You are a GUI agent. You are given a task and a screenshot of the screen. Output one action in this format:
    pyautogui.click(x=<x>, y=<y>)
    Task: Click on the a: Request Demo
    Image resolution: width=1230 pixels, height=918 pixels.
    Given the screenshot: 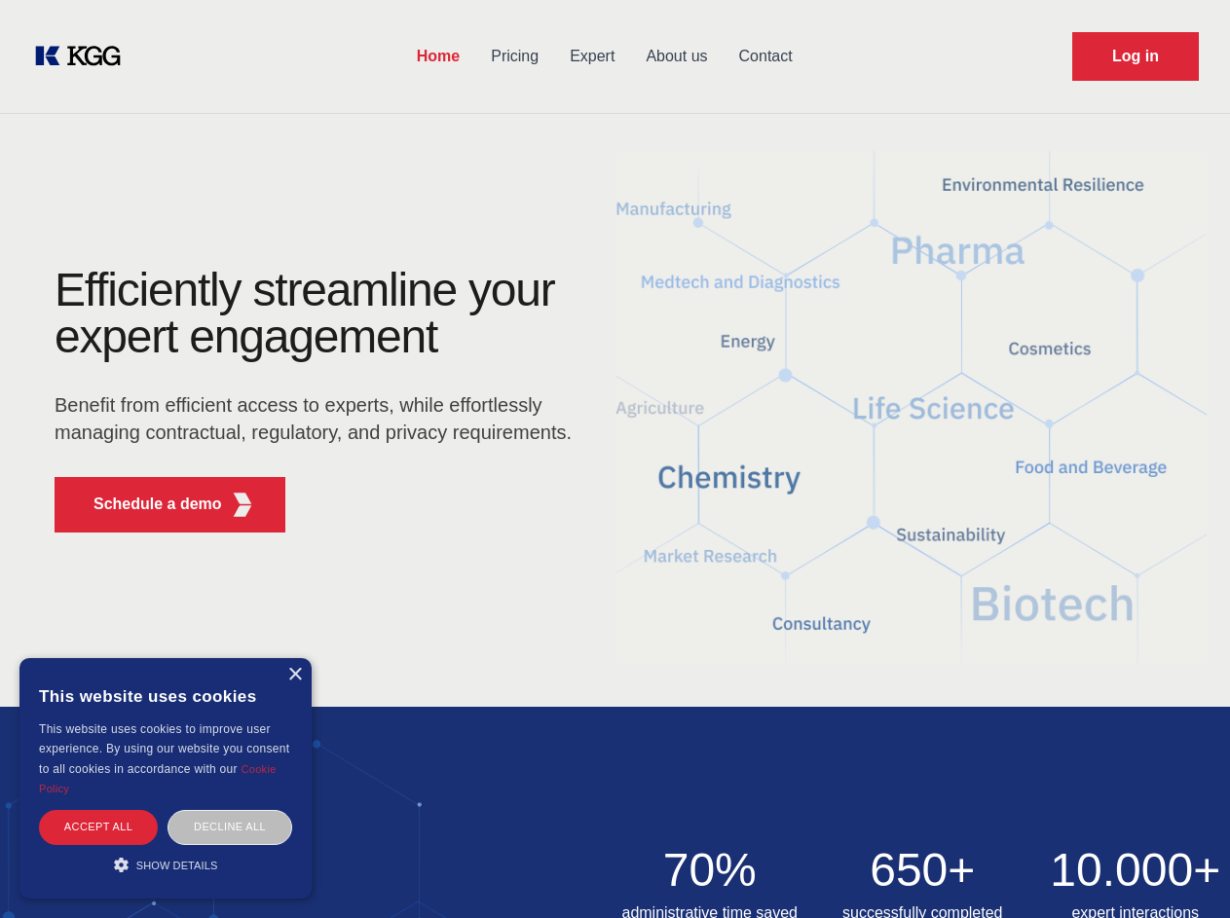 What is the action you would take?
    pyautogui.click(x=1136, y=56)
    